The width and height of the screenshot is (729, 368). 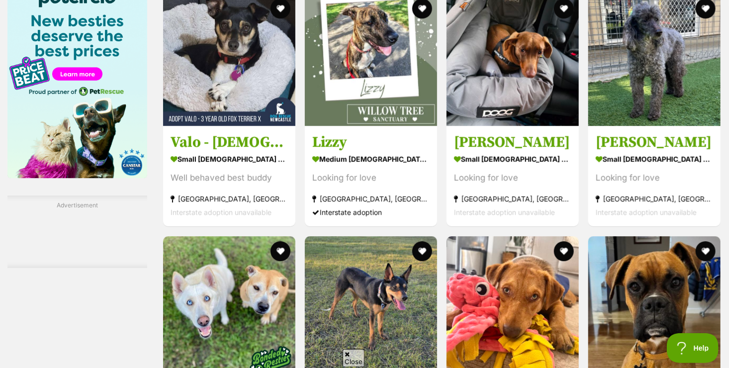 I want to click on div: Interstate adoption, so click(x=371, y=212).